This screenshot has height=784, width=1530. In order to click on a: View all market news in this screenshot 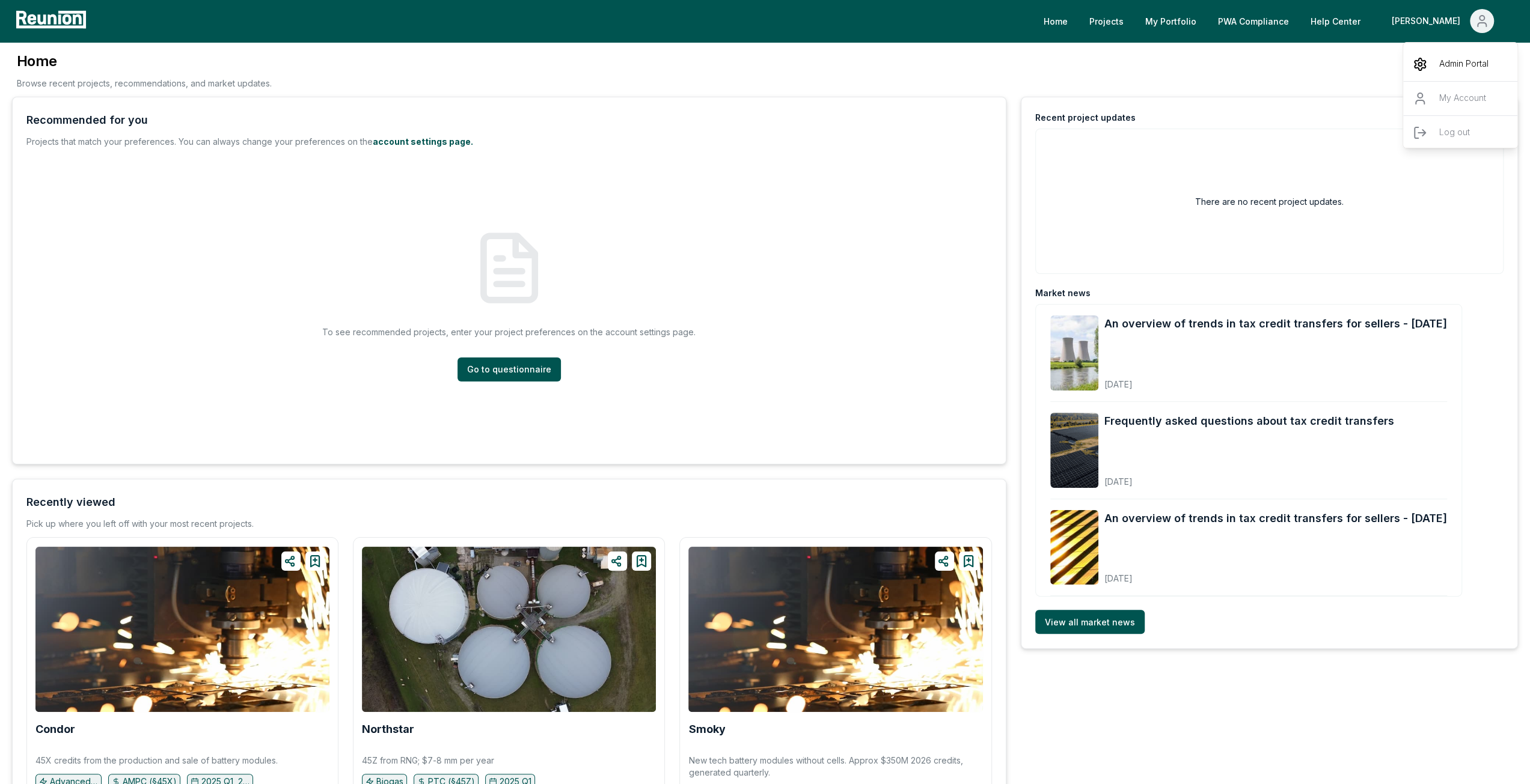, I will do `click(1090, 622)`.